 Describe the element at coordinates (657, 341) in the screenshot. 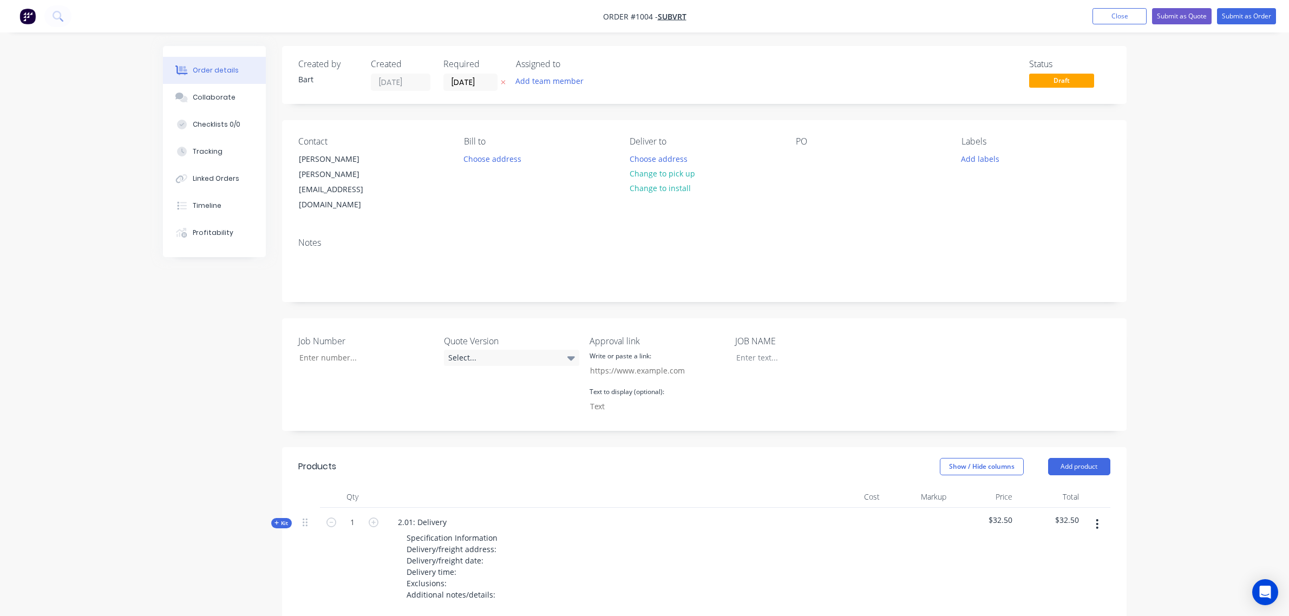

I see `label: Approval link` at that location.